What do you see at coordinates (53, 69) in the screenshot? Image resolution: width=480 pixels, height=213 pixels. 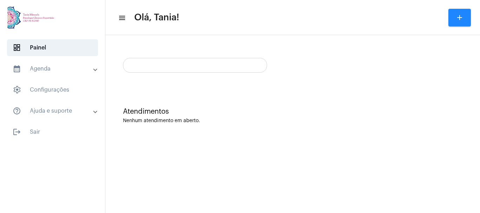 I see `mat-panel-title: Agenda` at bounding box center [53, 69].